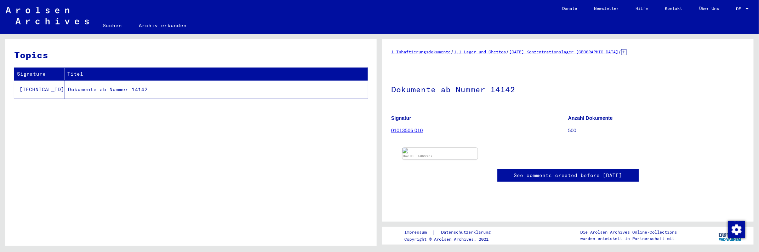  What do you see at coordinates (467, 233) in the screenshot?
I see `a: Datenschutzerklärung` at bounding box center [467, 233].